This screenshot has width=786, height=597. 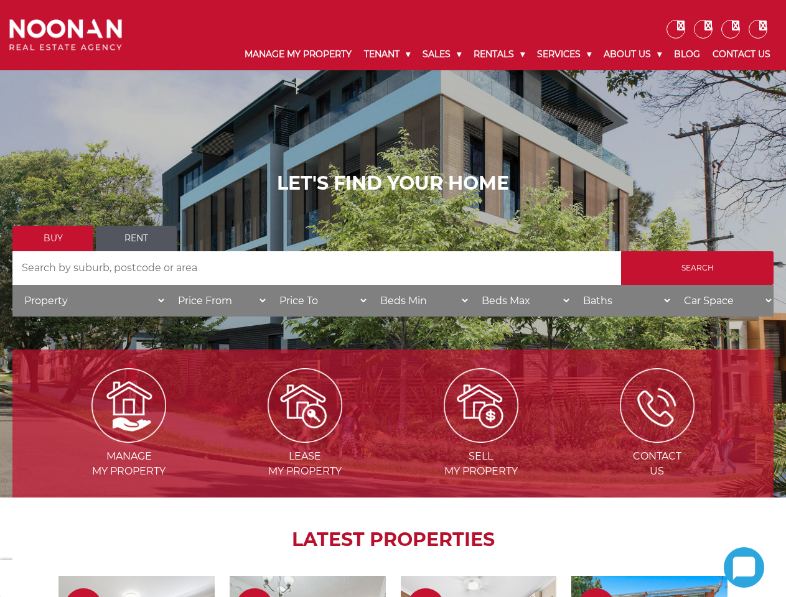 What do you see at coordinates (499, 54) in the screenshot?
I see `a: Rentals` at bounding box center [499, 54].